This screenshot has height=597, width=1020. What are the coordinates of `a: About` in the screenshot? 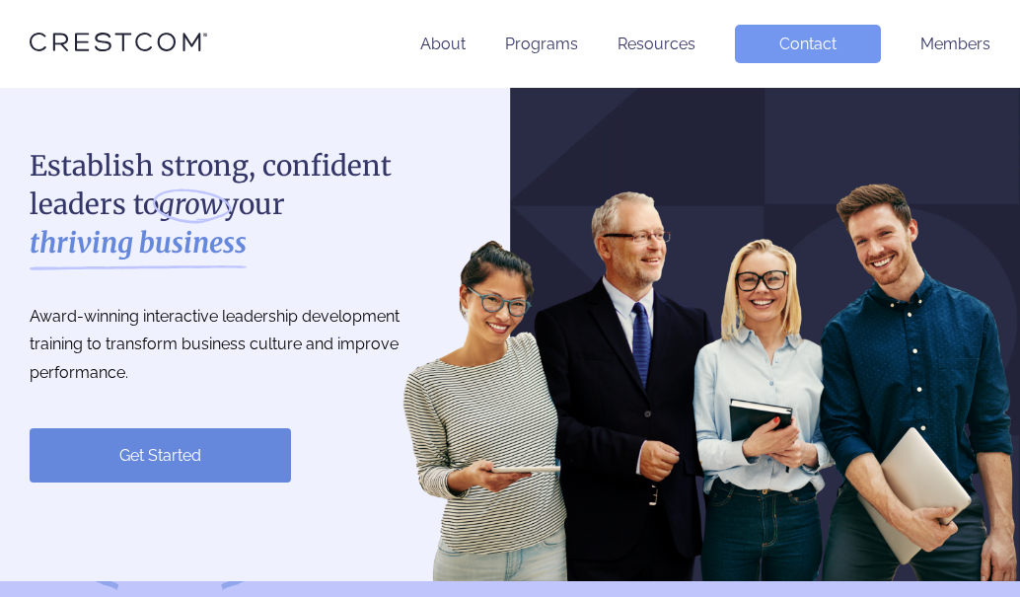 It's located at (443, 43).